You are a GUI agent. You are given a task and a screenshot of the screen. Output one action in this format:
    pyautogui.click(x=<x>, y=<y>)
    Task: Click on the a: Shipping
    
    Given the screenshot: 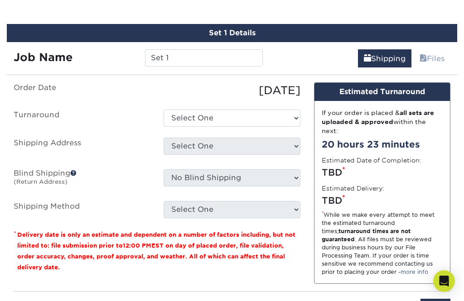 What is the action you would take?
    pyautogui.click(x=384, y=58)
    